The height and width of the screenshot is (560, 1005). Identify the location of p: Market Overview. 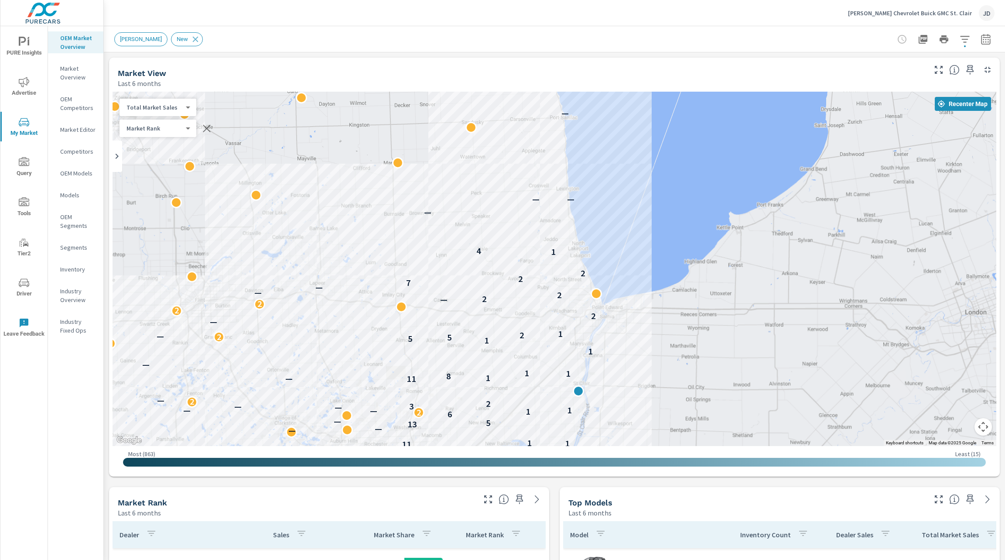
(78, 73).